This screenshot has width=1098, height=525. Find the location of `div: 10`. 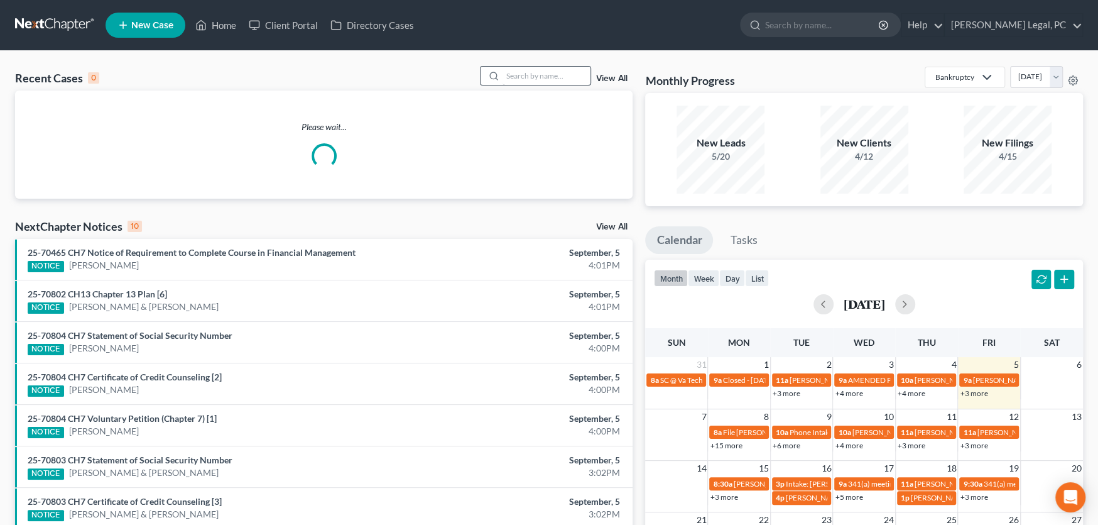

div: 10 is located at coordinates (134, 226).